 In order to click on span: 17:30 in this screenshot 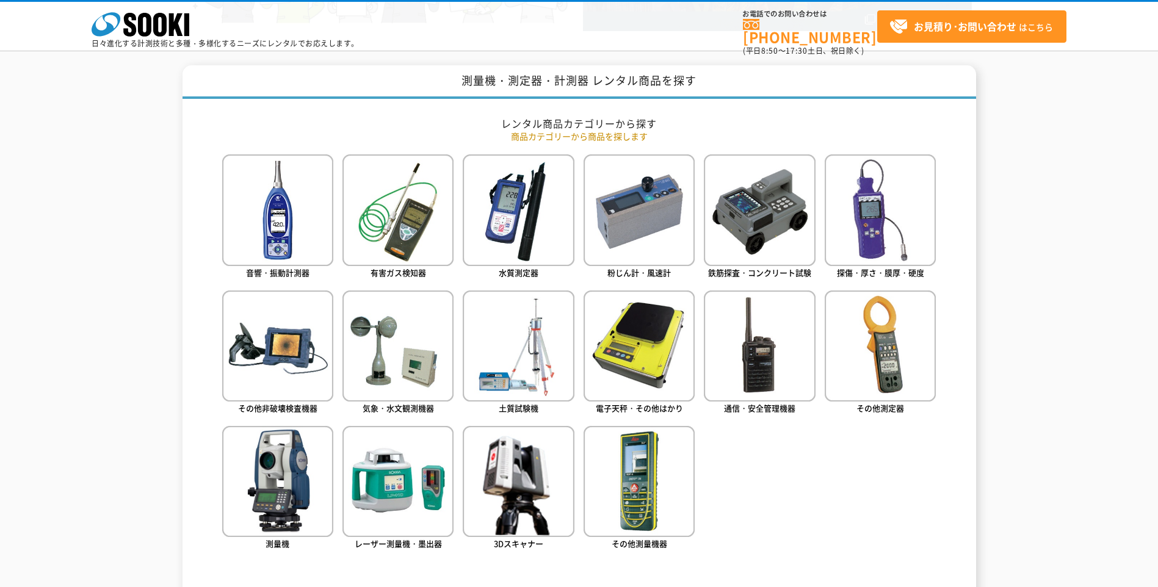, I will do `click(796, 51)`.